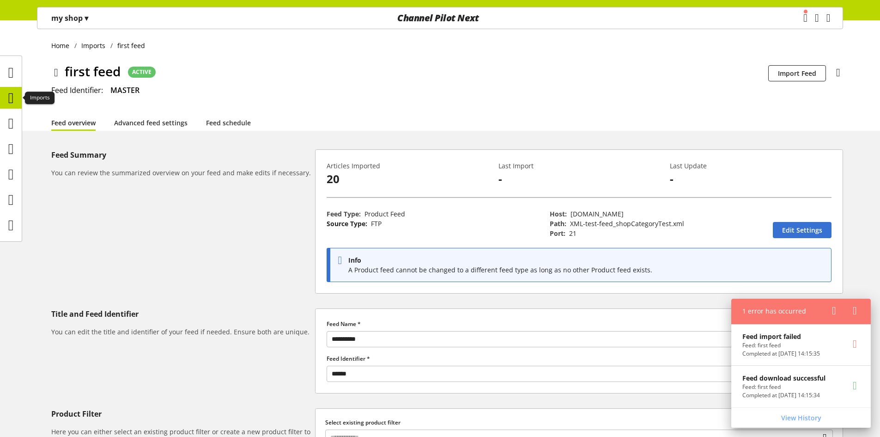 Image resolution: width=880 pixels, height=437 pixels. What do you see at coordinates (228, 122) in the screenshot?
I see `a: Feed schedule` at bounding box center [228, 122].